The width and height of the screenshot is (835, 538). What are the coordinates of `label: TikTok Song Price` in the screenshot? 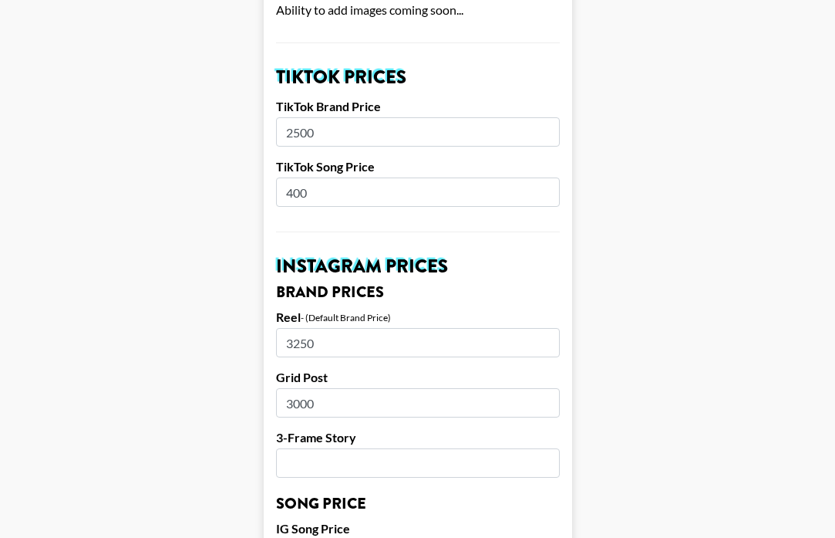 It's located at (418, 167).